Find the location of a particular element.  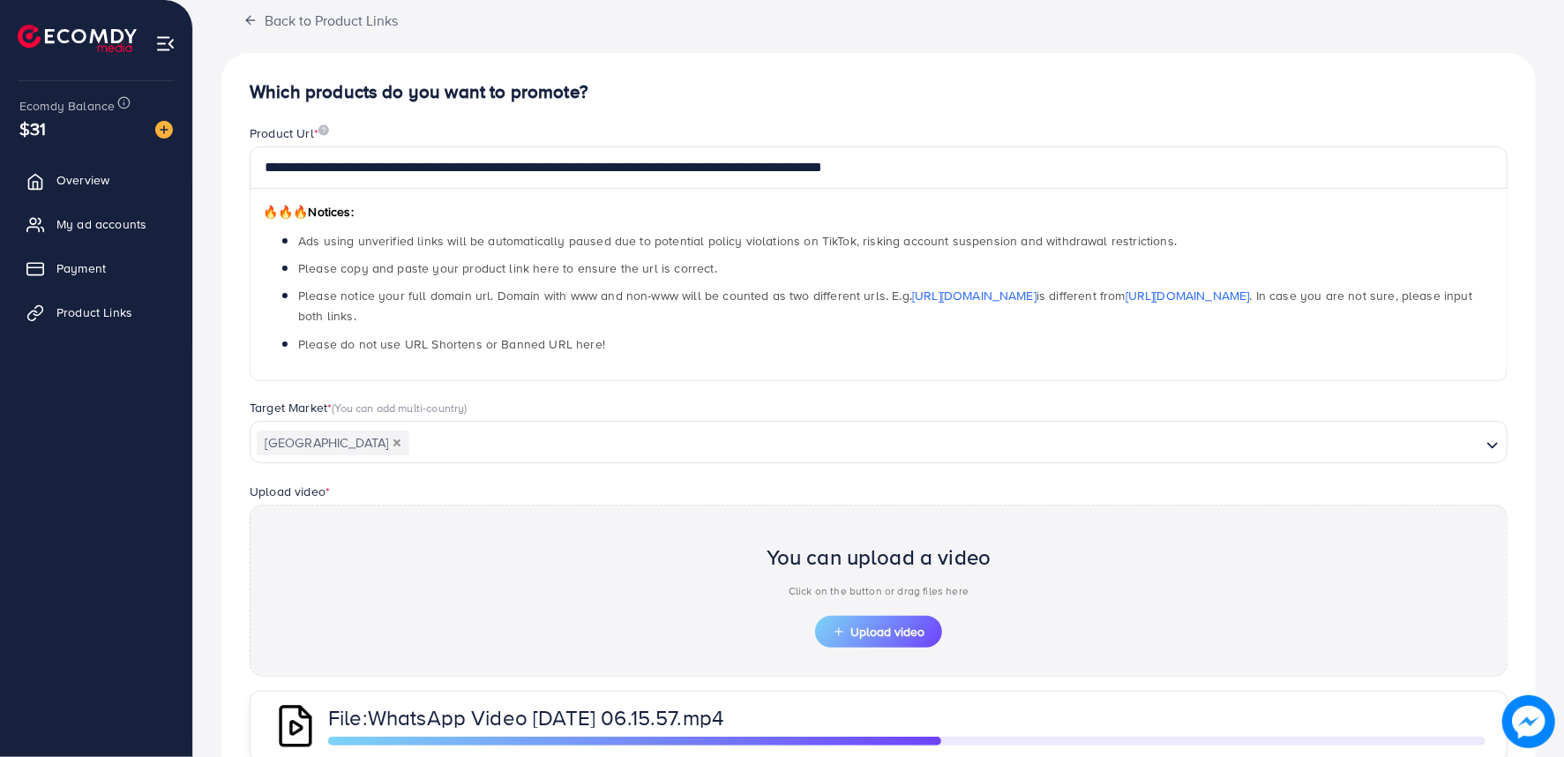

a: Product Links is located at coordinates (96, 312).